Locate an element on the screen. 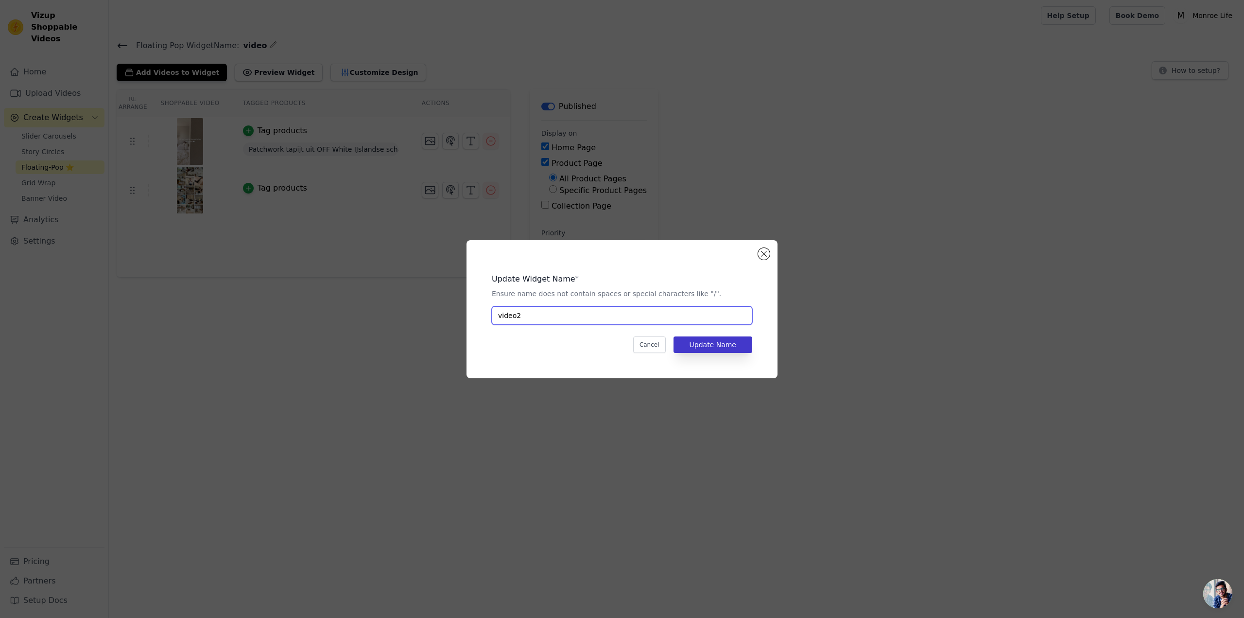 Image resolution: width=1244 pixels, height=618 pixels. button: Close modal is located at coordinates (764, 254).